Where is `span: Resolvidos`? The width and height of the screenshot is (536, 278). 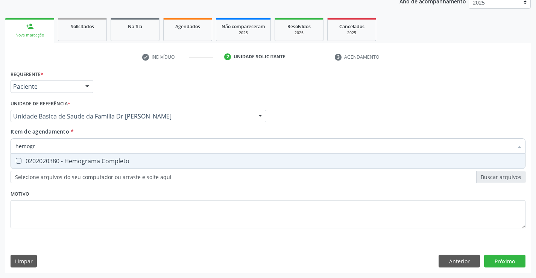 span: Resolvidos is located at coordinates (299, 26).